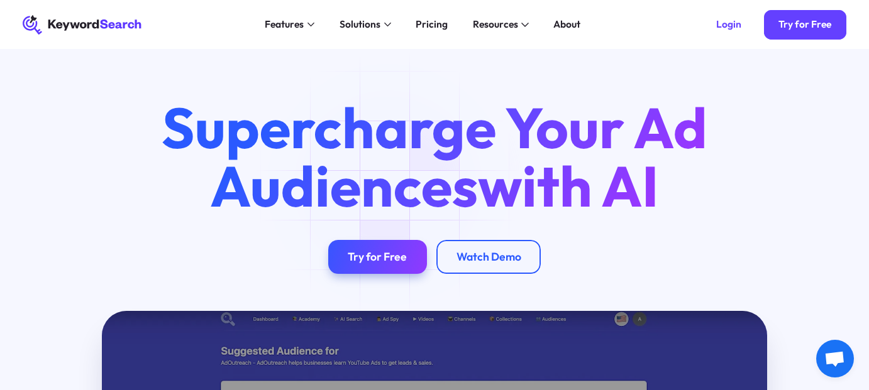 Image resolution: width=869 pixels, height=390 pixels. Describe the element at coordinates (434, 157) in the screenshot. I see `h1: Supercharge Your Ad Audiences` at that location.